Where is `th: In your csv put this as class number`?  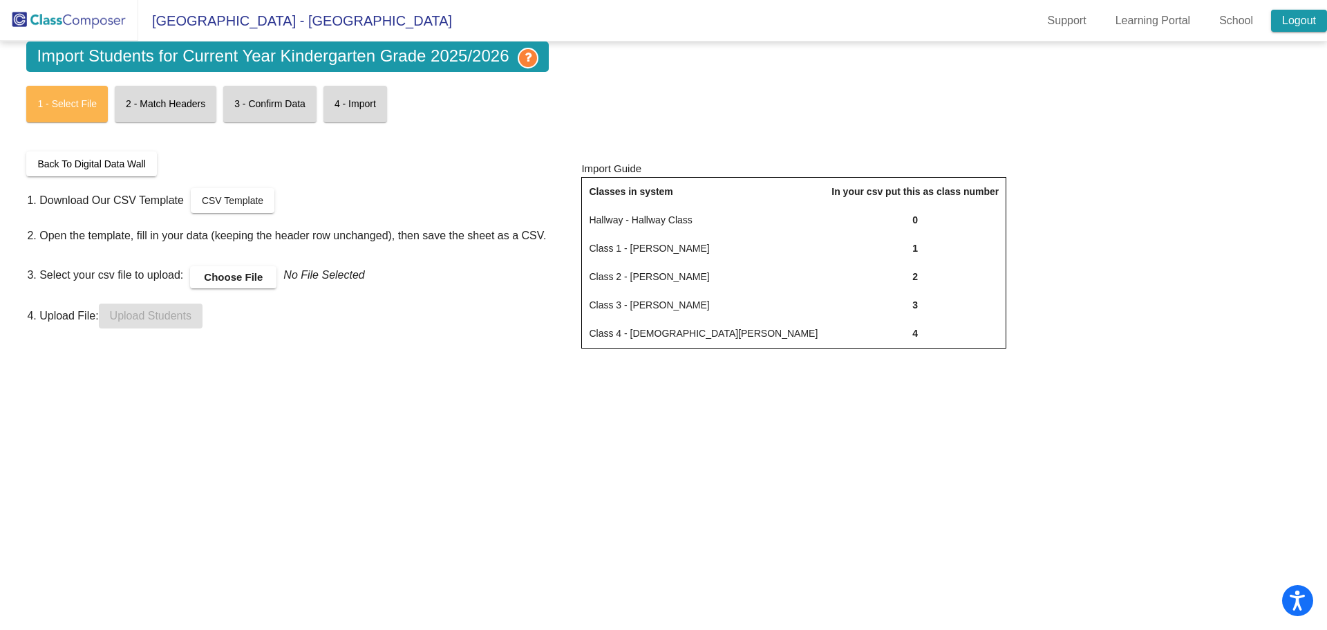 th: In your csv put this as class number is located at coordinates (915, 192).